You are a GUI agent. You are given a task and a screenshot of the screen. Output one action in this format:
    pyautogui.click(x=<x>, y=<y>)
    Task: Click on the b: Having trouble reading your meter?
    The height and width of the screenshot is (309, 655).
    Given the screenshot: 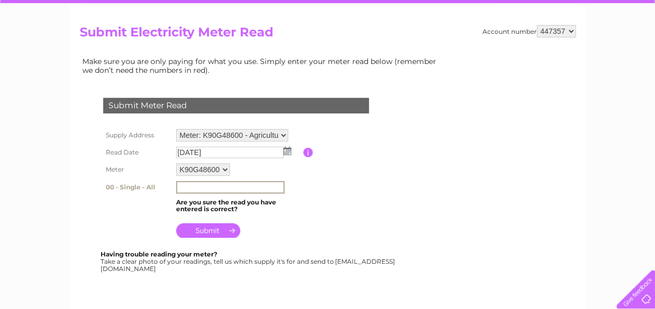 What is the action you would take?
    pyautogui.click(x=159, y=254)
    